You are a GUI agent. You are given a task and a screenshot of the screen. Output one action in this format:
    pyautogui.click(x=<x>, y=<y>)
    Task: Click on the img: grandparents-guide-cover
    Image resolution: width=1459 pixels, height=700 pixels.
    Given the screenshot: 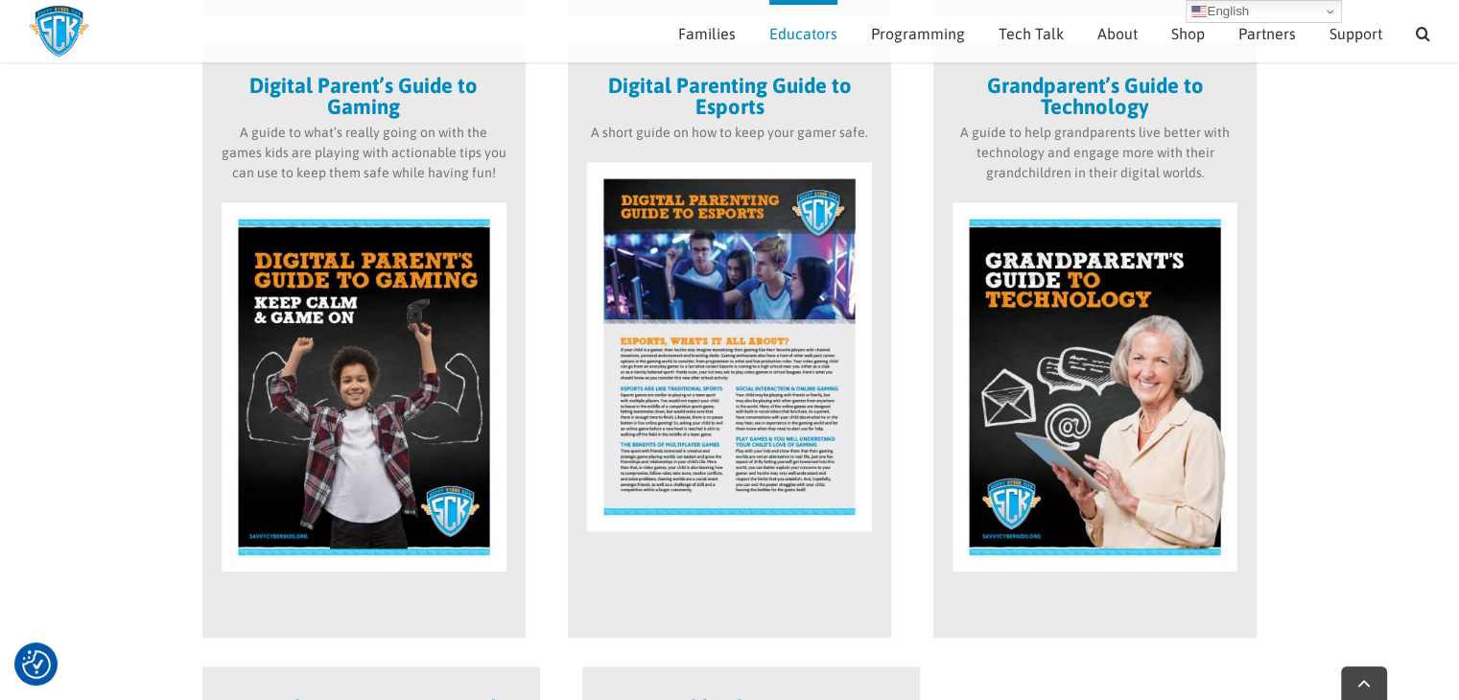 What is the action you would take?
    pyautogui.click(x=1094, y=386)
    